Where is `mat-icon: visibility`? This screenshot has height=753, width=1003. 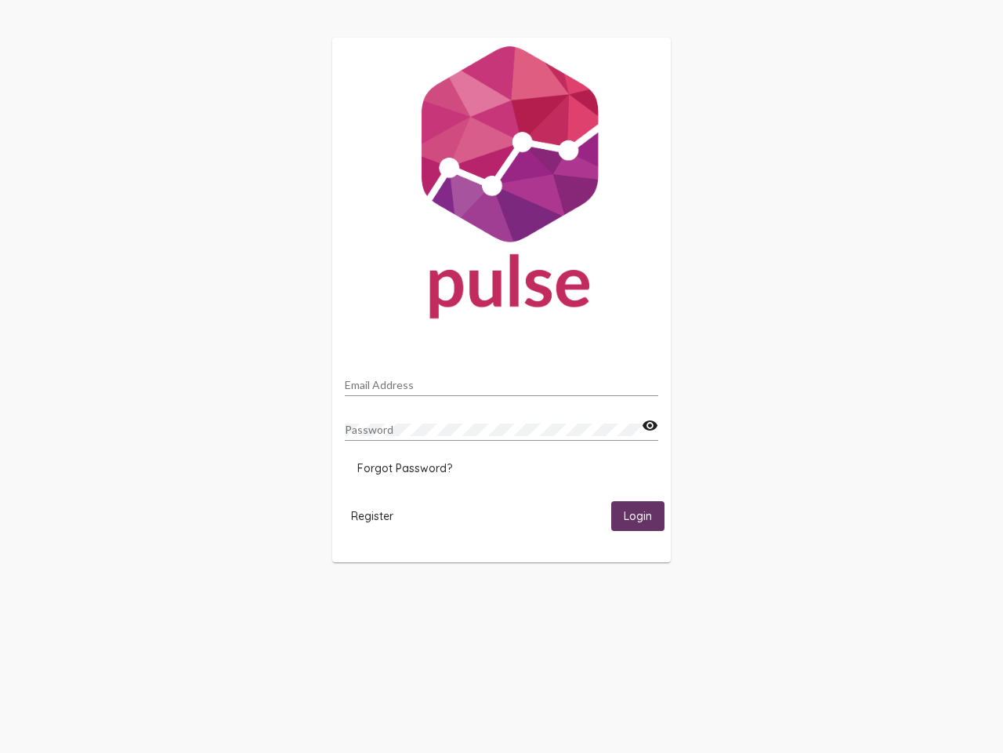 mat-icon: visibility is located at coordinates (650, 426).